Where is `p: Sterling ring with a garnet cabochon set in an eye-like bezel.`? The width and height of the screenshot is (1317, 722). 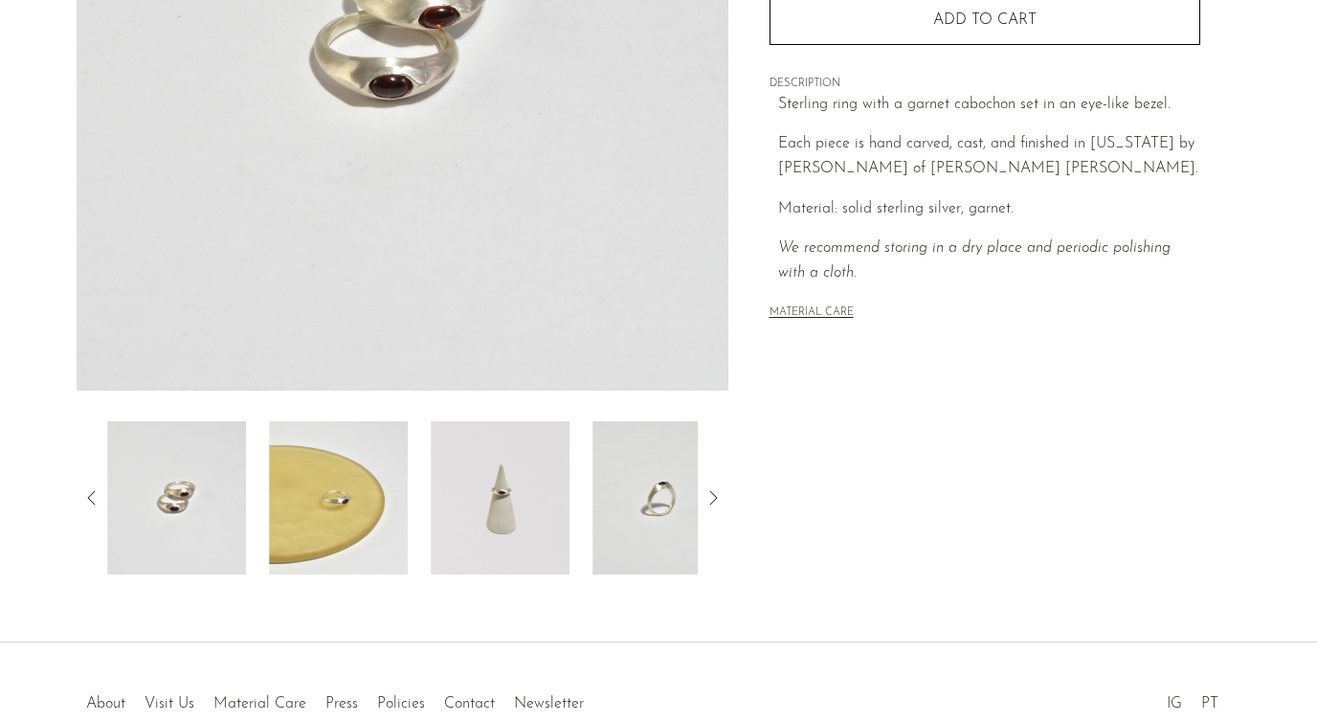
p: Sterling ring with a garnet cabochon set in an eye-like bezel. is located at coordinates (989, 105).